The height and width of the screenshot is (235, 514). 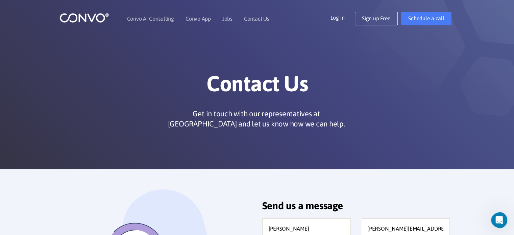 I want to click on img: logo_1.png, so click(x=84, y=18).